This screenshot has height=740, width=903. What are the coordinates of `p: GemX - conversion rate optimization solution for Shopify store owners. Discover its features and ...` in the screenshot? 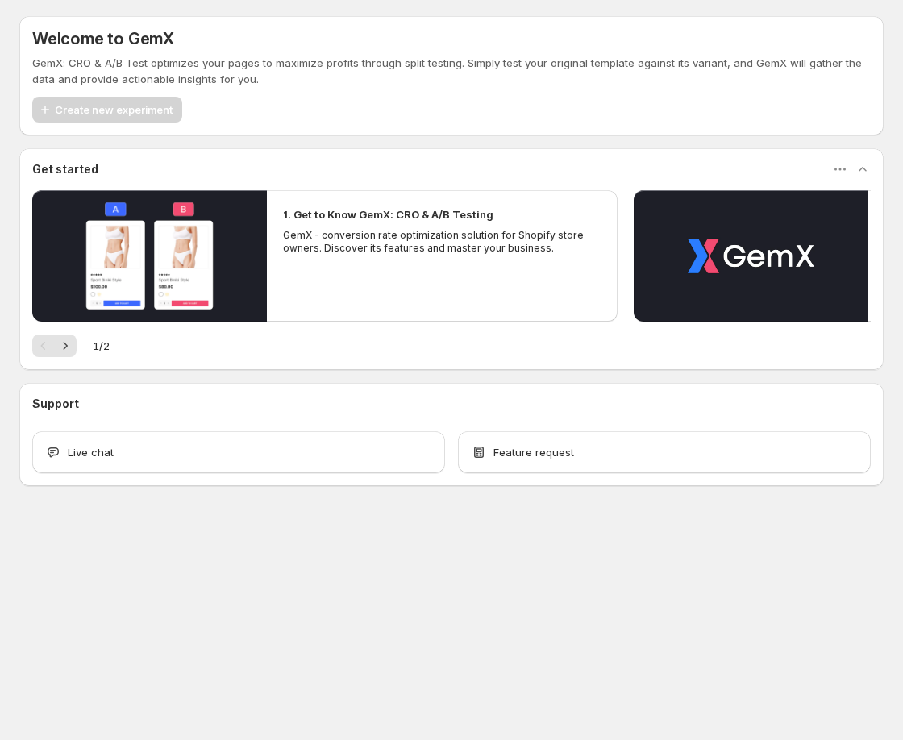 It's located at (443, 242).